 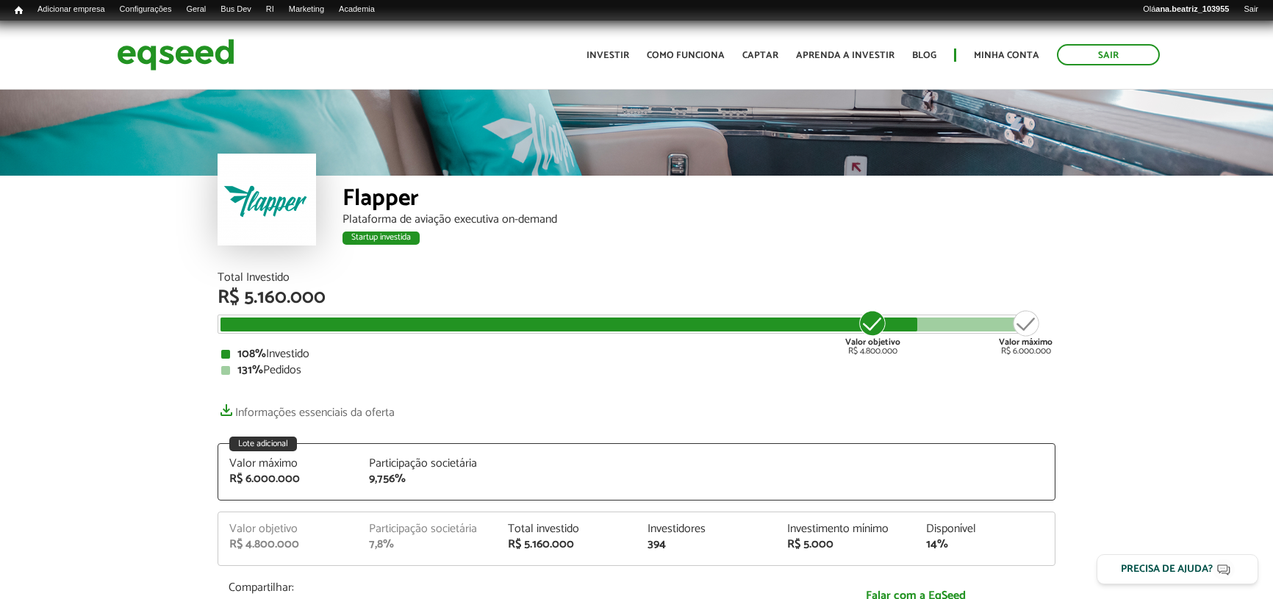 I want to click on a: Aprenda a investir, so click(x=845, y=55).